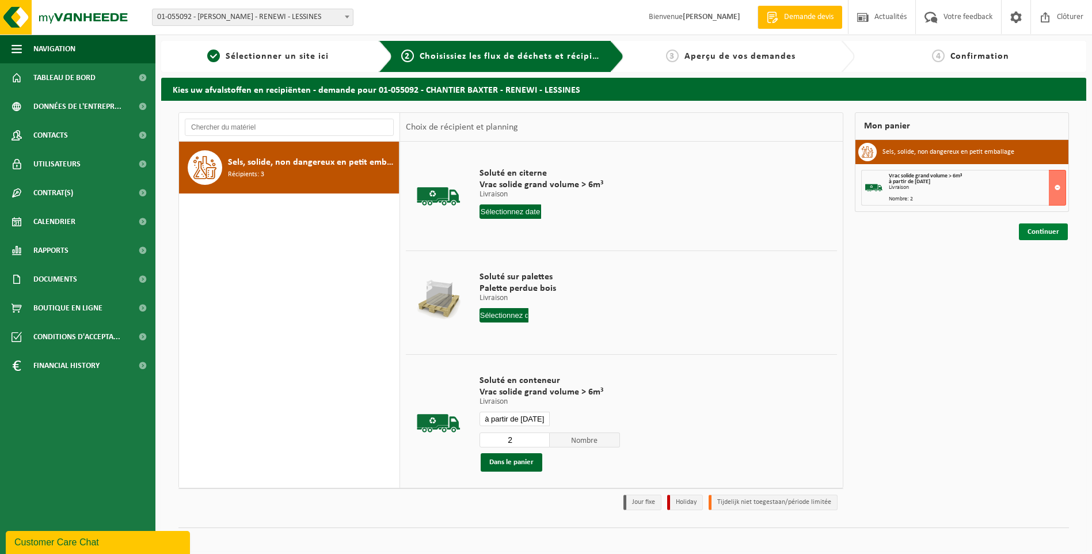 This screenshot has height=554, width=1092. Describe the element at coordinates (962, 126) in the screenshot. I see `div: Mon panier` at that location.